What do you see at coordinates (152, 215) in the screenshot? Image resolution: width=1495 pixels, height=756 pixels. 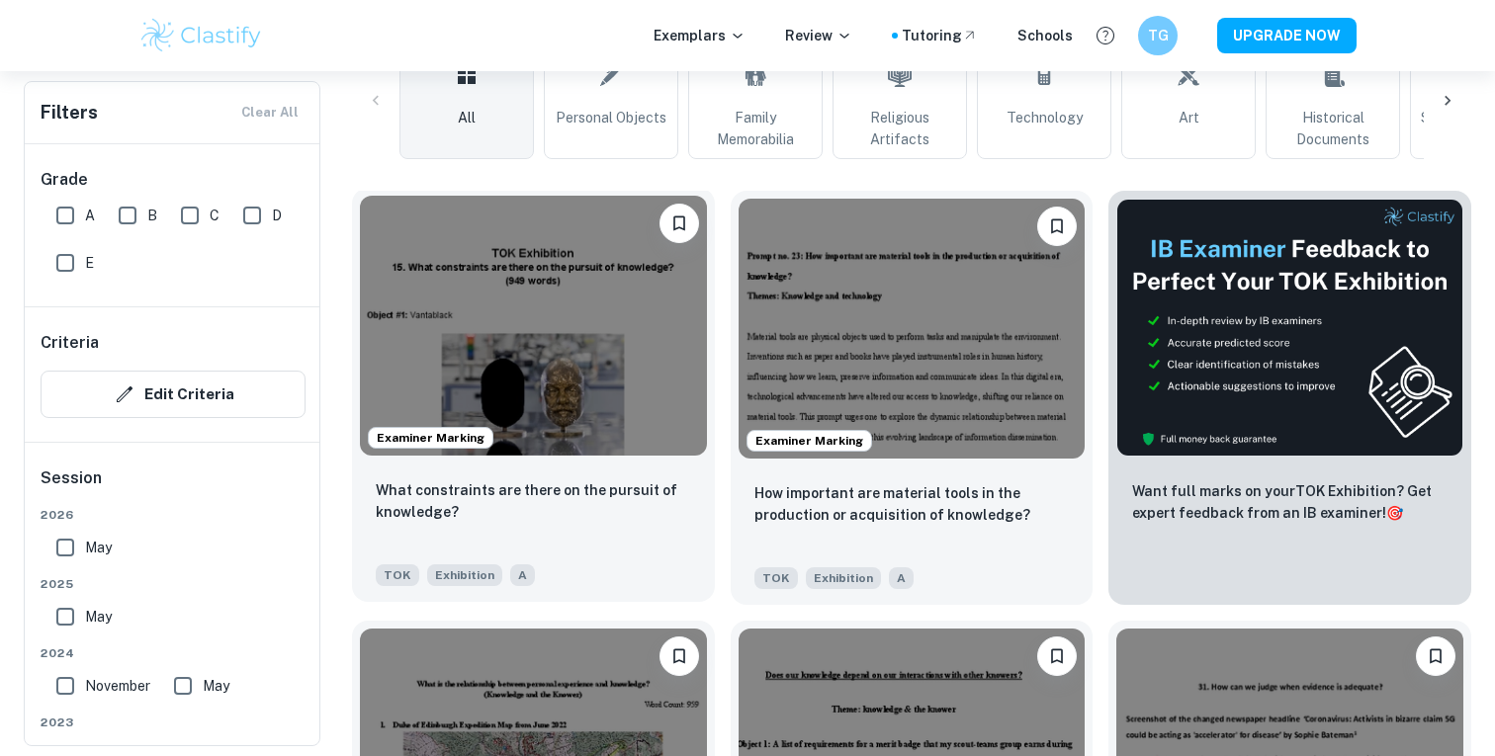 I see `span: B` at bounding box center [152, 215].